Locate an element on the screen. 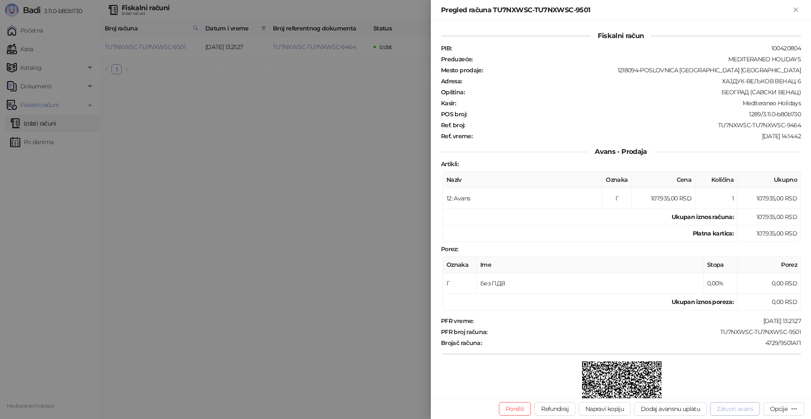 Image resolution: width=811 pixels, height=419 pixels. button: Poništi is located at coordinates (515, 409).